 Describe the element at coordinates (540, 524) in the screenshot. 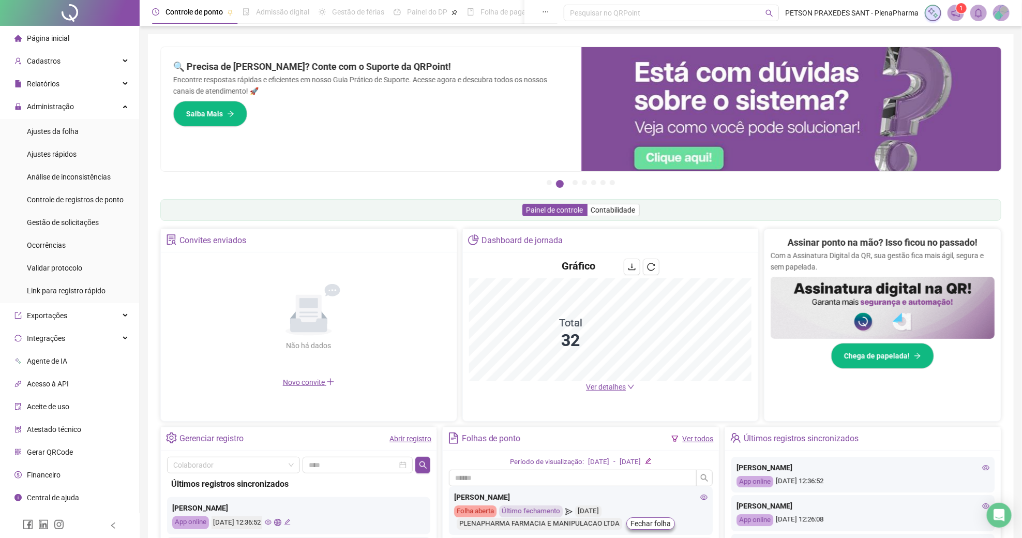

I see `div: PLENAPHARMA FARMACIA E MANIPULACAO LTDA` at that location.